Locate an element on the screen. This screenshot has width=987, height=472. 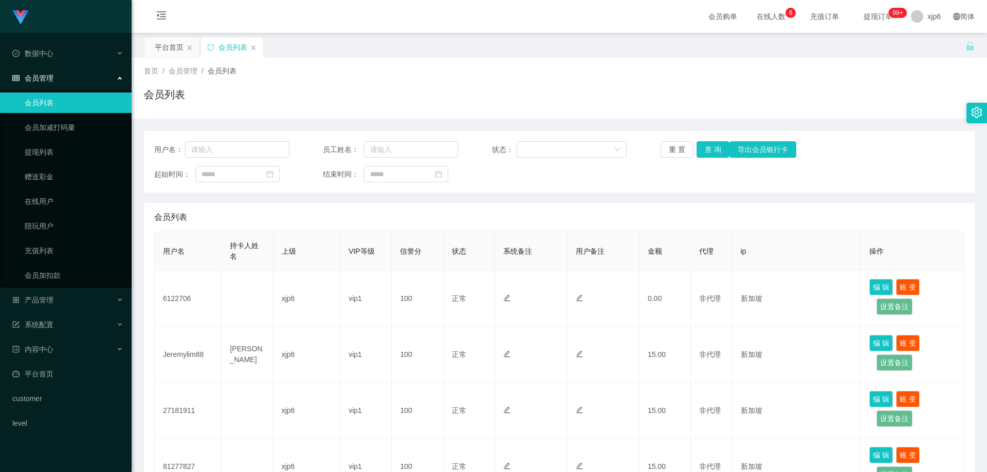
button: 导出会员银行卡 is located at coordinates (763, 150).